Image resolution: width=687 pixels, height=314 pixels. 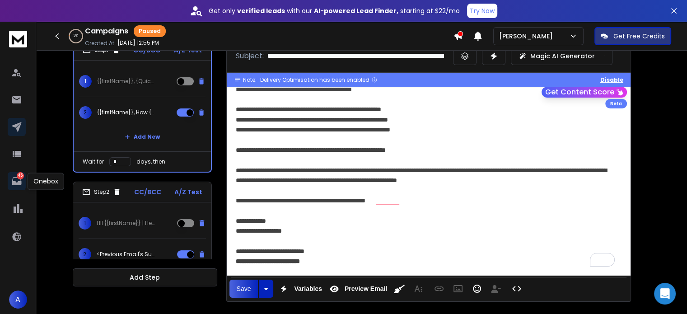 I want to click on div: Step 2, so click(x=102, y=192).